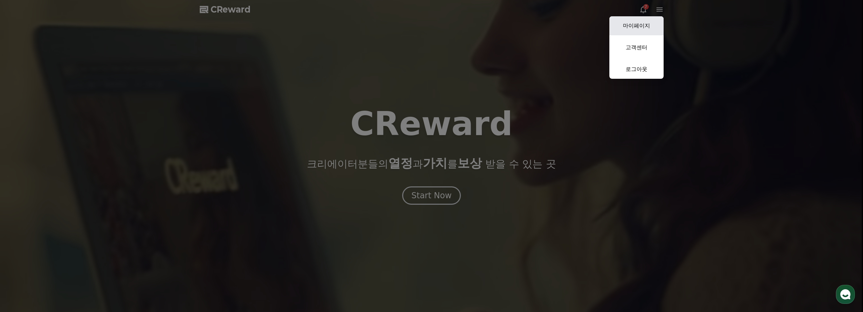 The height and width of the screenshot is (312, 863). I want to click on a: 마이페이지, so click(636, 26).